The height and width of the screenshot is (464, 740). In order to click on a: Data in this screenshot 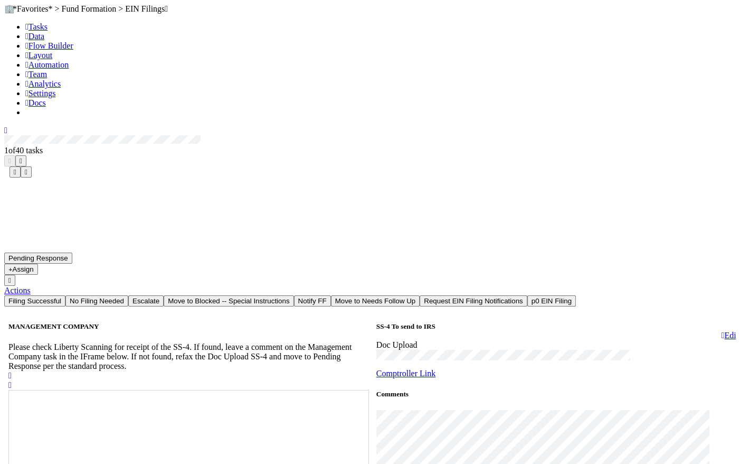, I will do `click(35, 36)`.